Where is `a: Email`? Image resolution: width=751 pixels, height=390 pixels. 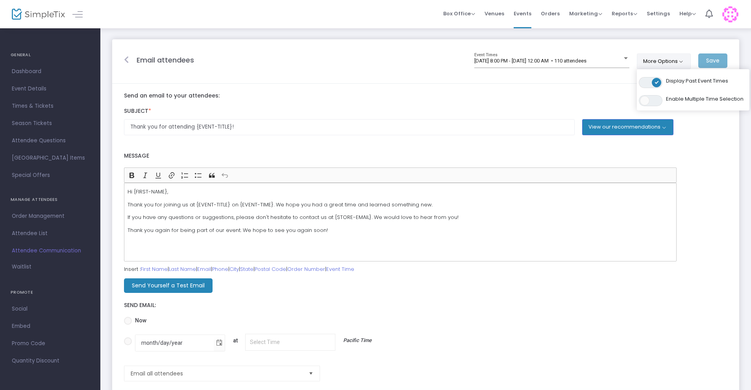
a: Email is located at coordinates (204, 269).